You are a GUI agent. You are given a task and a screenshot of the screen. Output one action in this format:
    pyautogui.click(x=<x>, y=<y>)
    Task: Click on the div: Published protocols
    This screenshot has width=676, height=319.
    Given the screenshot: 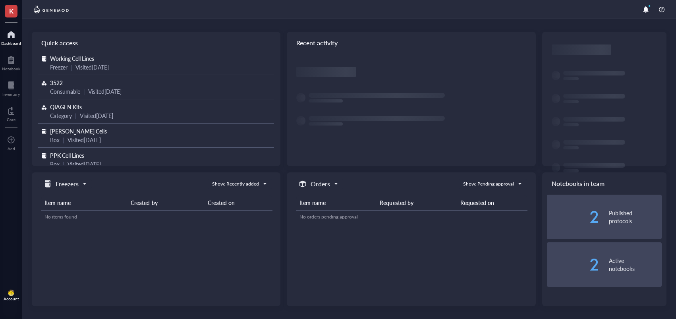 What is the action you would take?
    pyautogui.click(x=635, y=217)
    